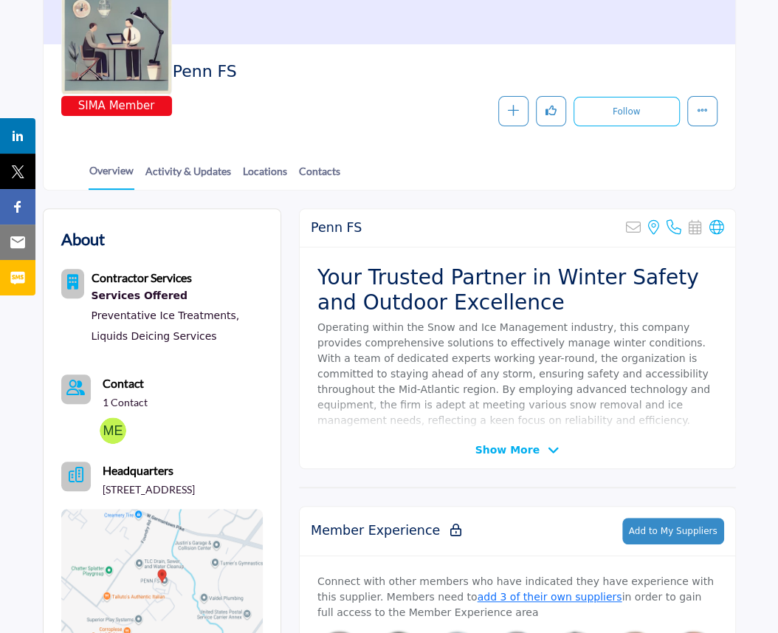 This screenshot has height=633, width=778. Describe the element at coordinates (386, 530) in the screenshot. I see `h2: Member Experience` at that location.